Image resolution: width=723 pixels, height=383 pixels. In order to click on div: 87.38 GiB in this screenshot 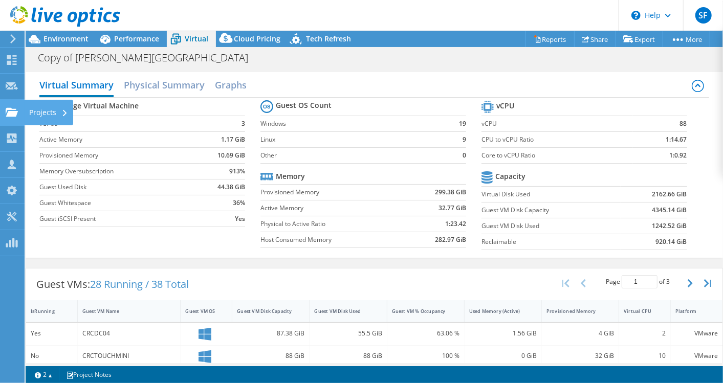, I will do `click(271, 334)`.